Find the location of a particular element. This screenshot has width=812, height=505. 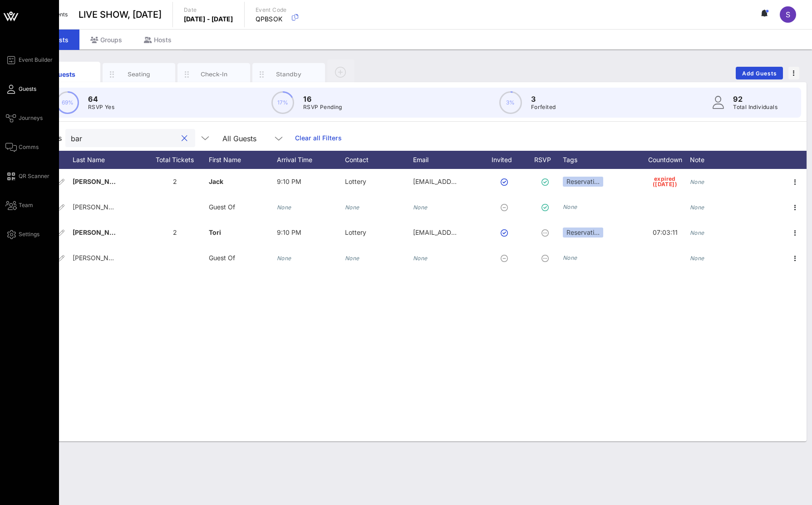

a: Clear all Filters is located at coordinates (318, 138).